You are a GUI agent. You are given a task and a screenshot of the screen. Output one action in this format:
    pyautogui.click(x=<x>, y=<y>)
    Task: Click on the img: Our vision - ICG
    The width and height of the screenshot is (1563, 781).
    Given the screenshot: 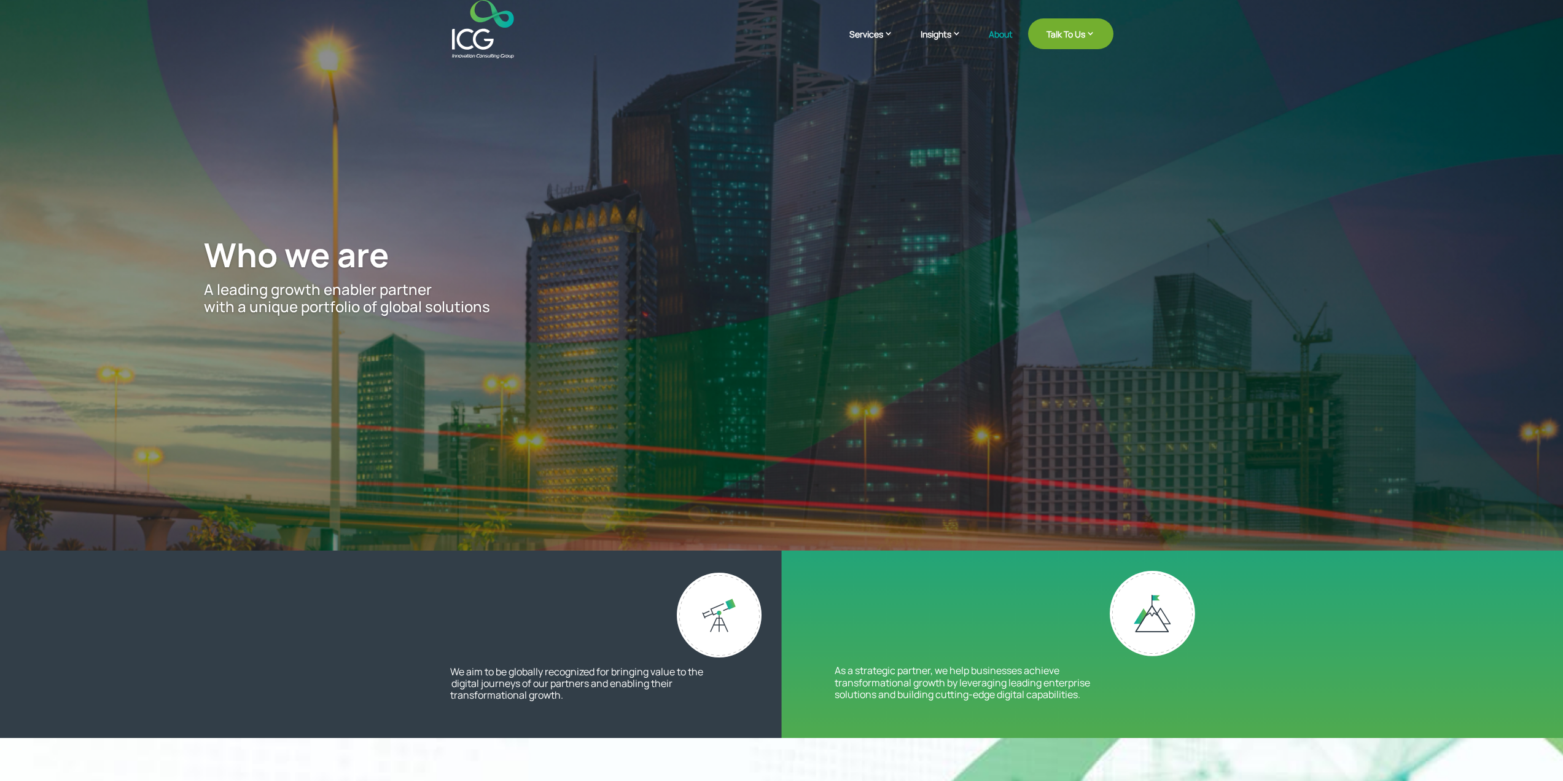 What is the action you would take?
    pyautogui.click(x=719, y=615)
    